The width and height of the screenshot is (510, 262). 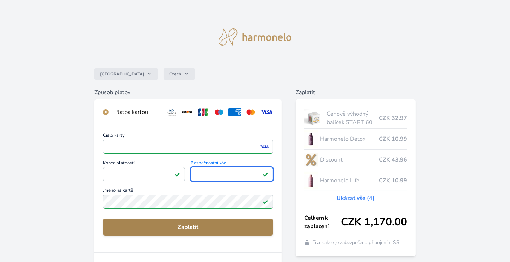 I want to click on span: CZK 32.97, so click(x=393, y=118).